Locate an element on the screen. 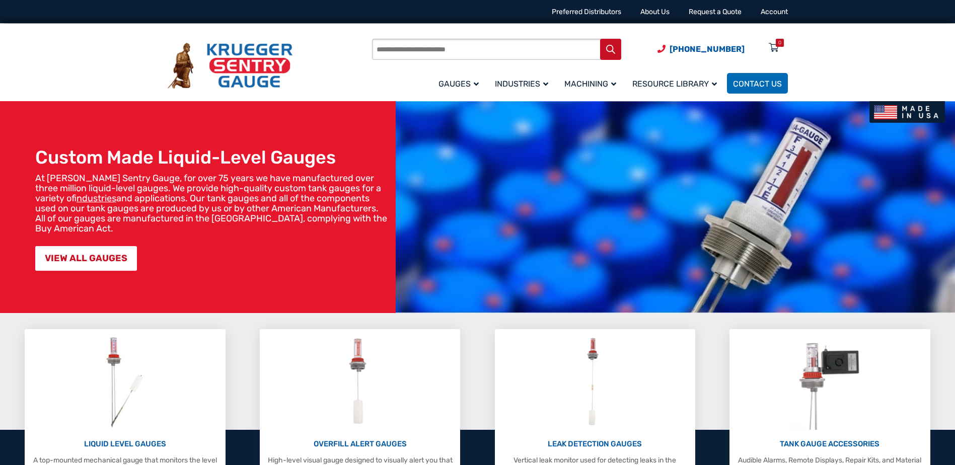 Image resolution: width=955 pixels, height=465 pixels. img: Krueger Sentry Gauge is located at coordinates (230, 66).